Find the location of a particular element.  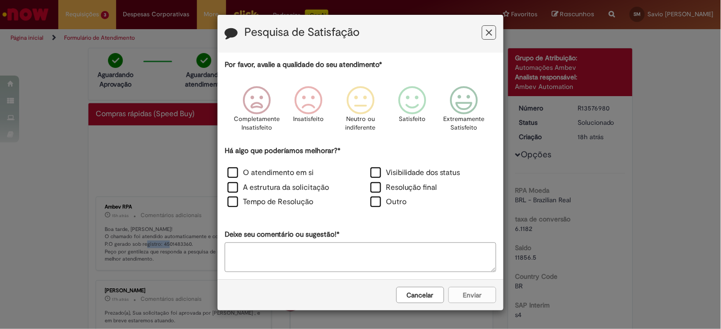

p: Insatisfeito is located at coordinates (309, 119).